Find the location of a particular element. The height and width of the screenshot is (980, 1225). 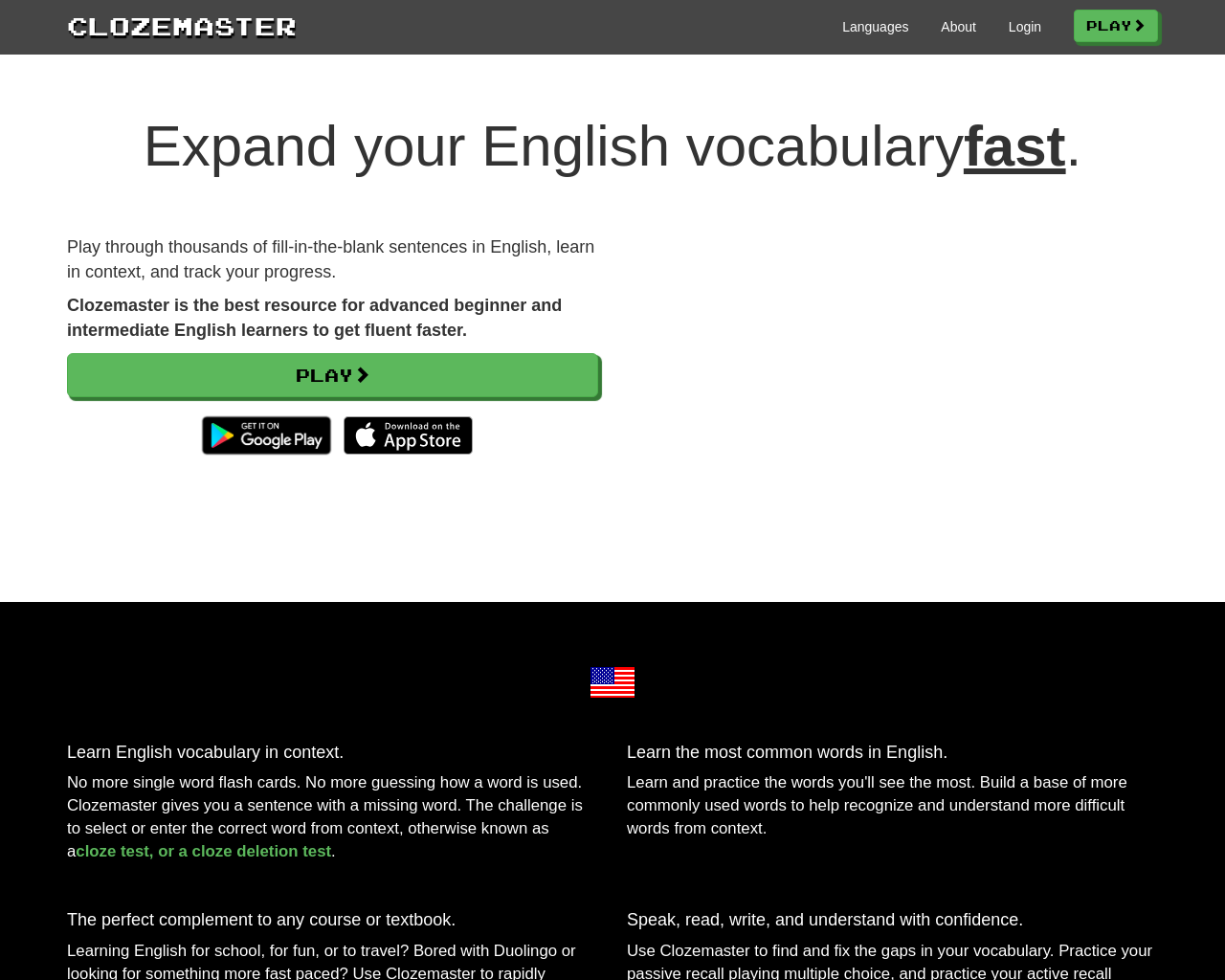

h3: Learn English vocabulary in context. is located at coordinates (332, 753).